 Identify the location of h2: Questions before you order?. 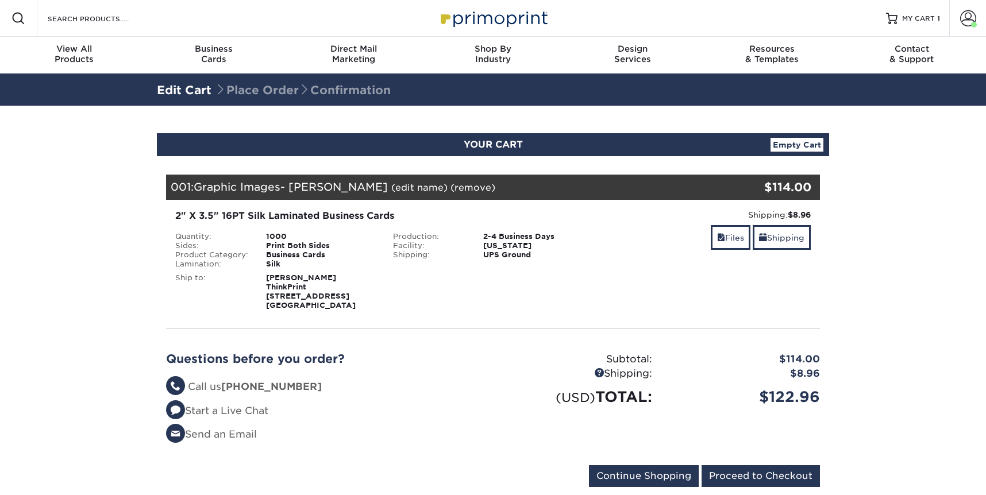
(325, 359).